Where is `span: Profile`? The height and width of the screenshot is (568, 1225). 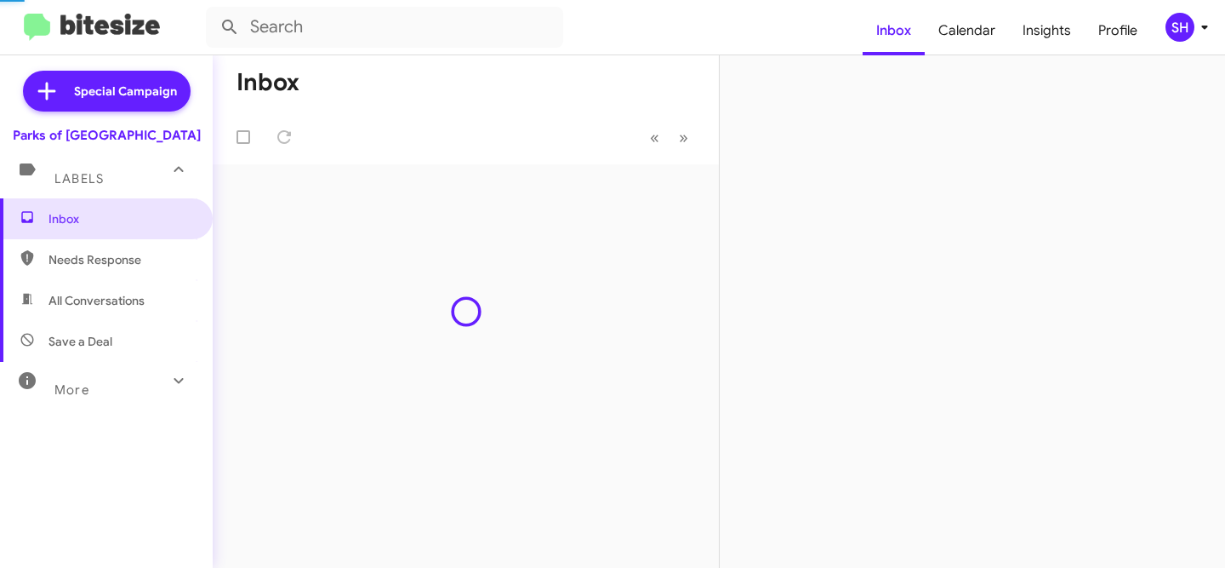 span: Profile is located at coordinates (1118, 31).